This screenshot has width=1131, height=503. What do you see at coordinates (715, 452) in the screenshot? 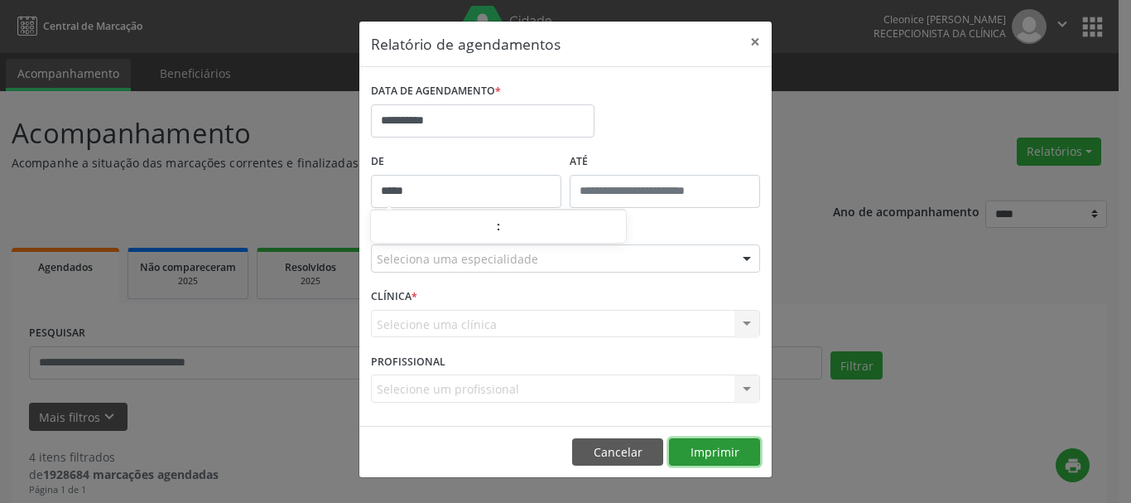
I see `button: Imprimir` at bounding box center [715, 452].